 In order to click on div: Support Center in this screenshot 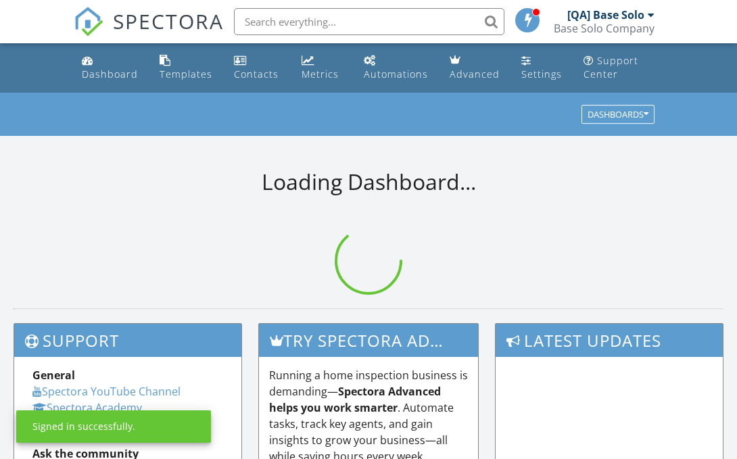, I will do `click(610, 67)`.